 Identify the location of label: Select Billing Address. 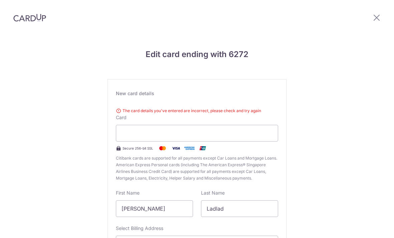
(140, 228).